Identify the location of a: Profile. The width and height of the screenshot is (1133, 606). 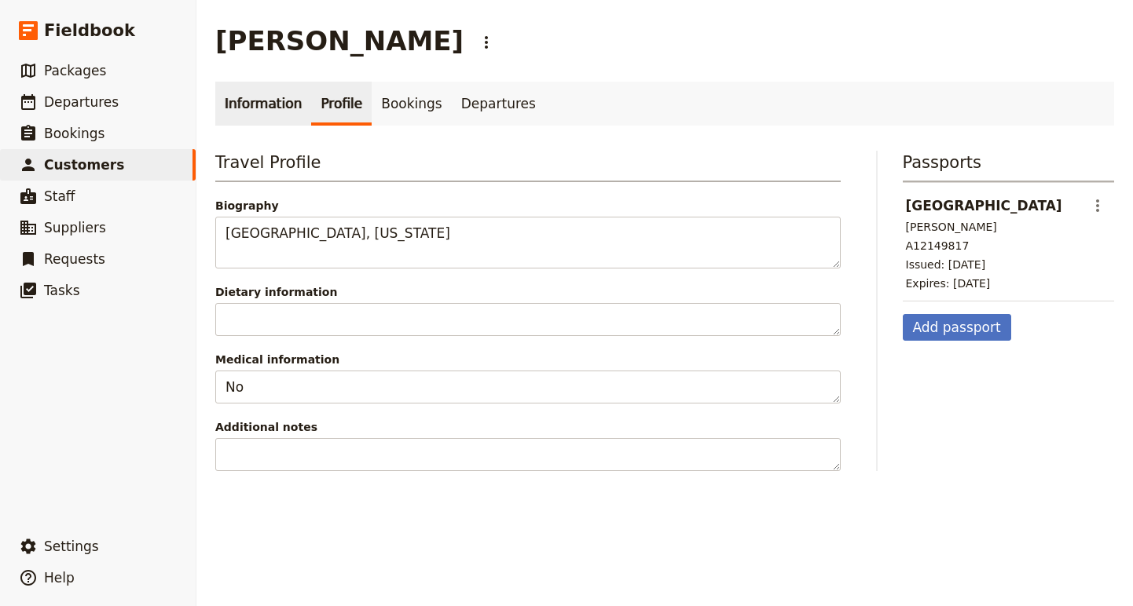
(341, 104).